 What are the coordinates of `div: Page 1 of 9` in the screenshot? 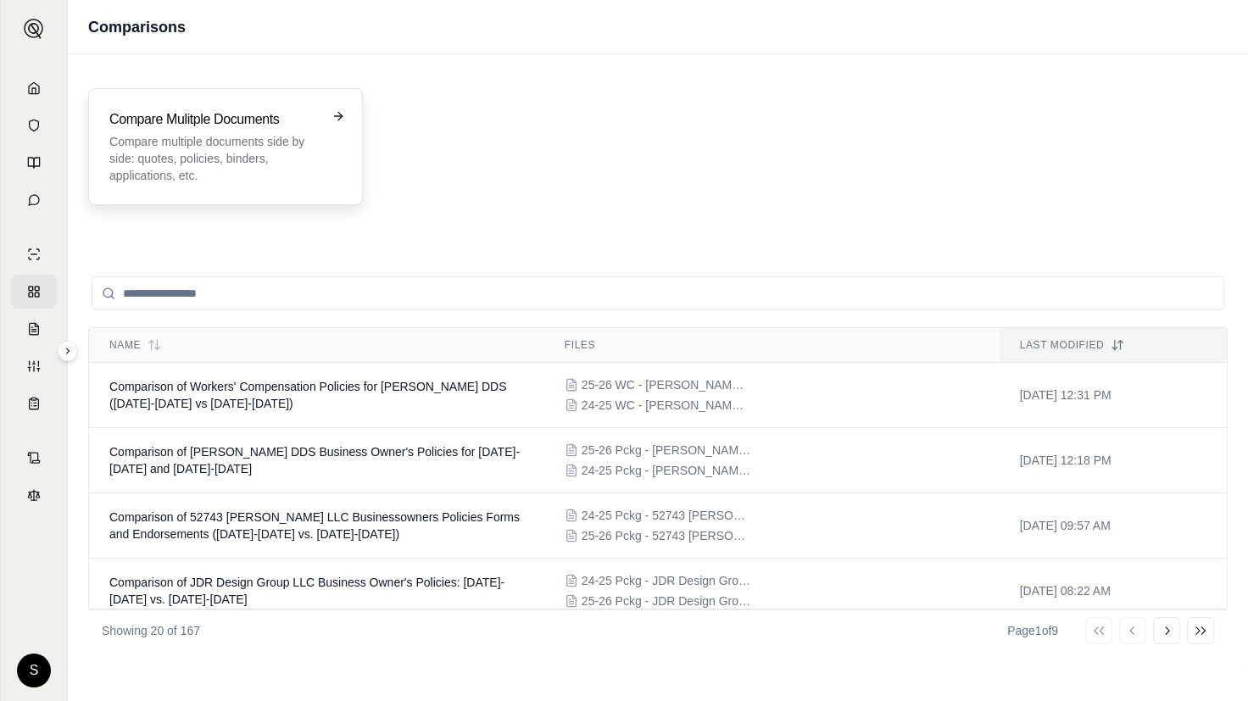 It's located at (1033, 631).